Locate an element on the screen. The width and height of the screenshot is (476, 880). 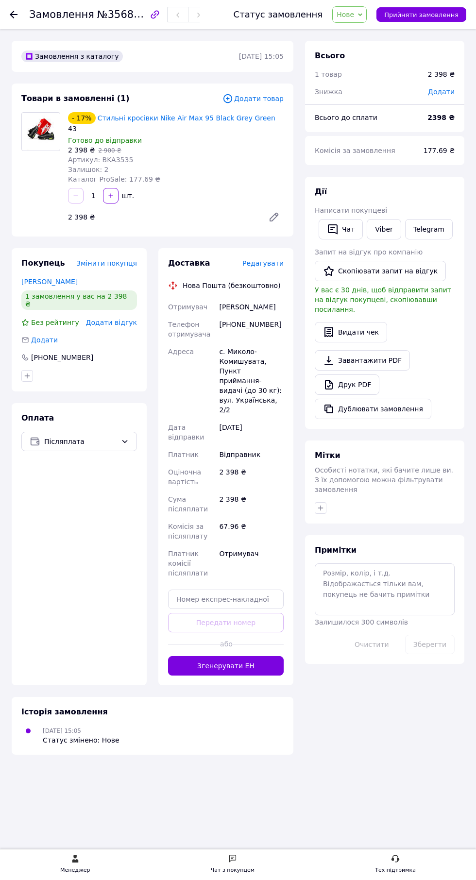
span: Отримувач is located at coordinates (187, 307).